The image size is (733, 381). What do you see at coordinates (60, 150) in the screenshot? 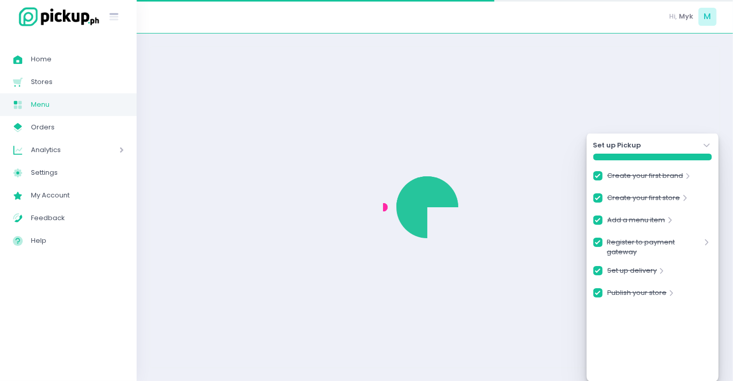
I see `span: Analytics` at bounding box center [60, 150].